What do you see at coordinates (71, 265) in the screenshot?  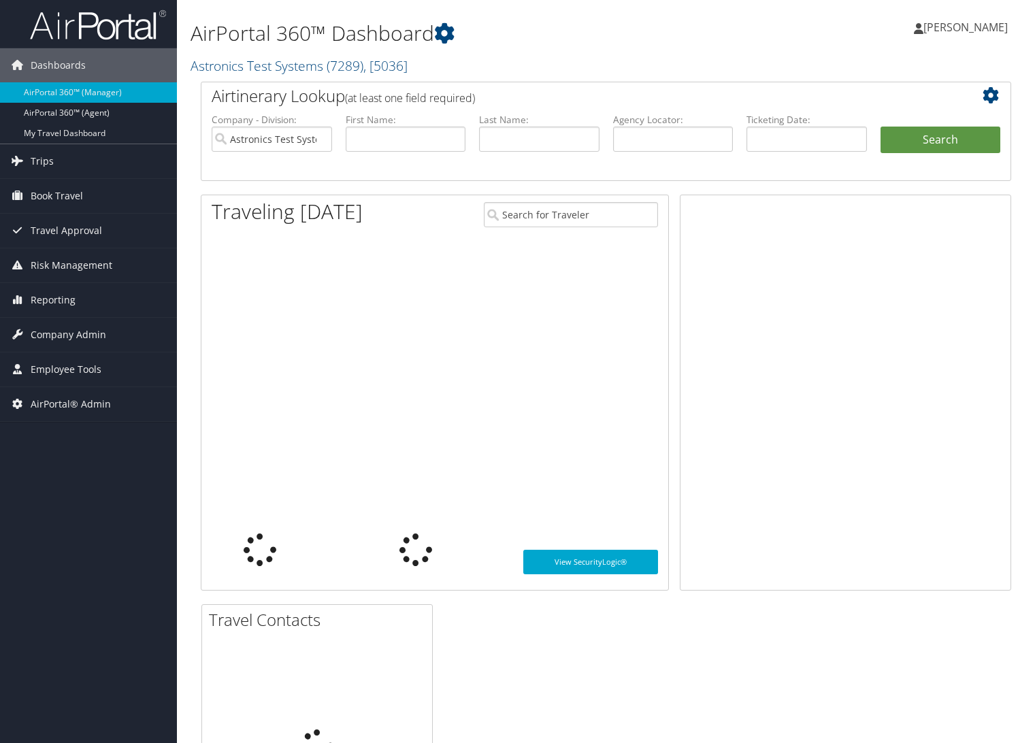 I see `span: Risk Management` at bounding box center [71, 265].